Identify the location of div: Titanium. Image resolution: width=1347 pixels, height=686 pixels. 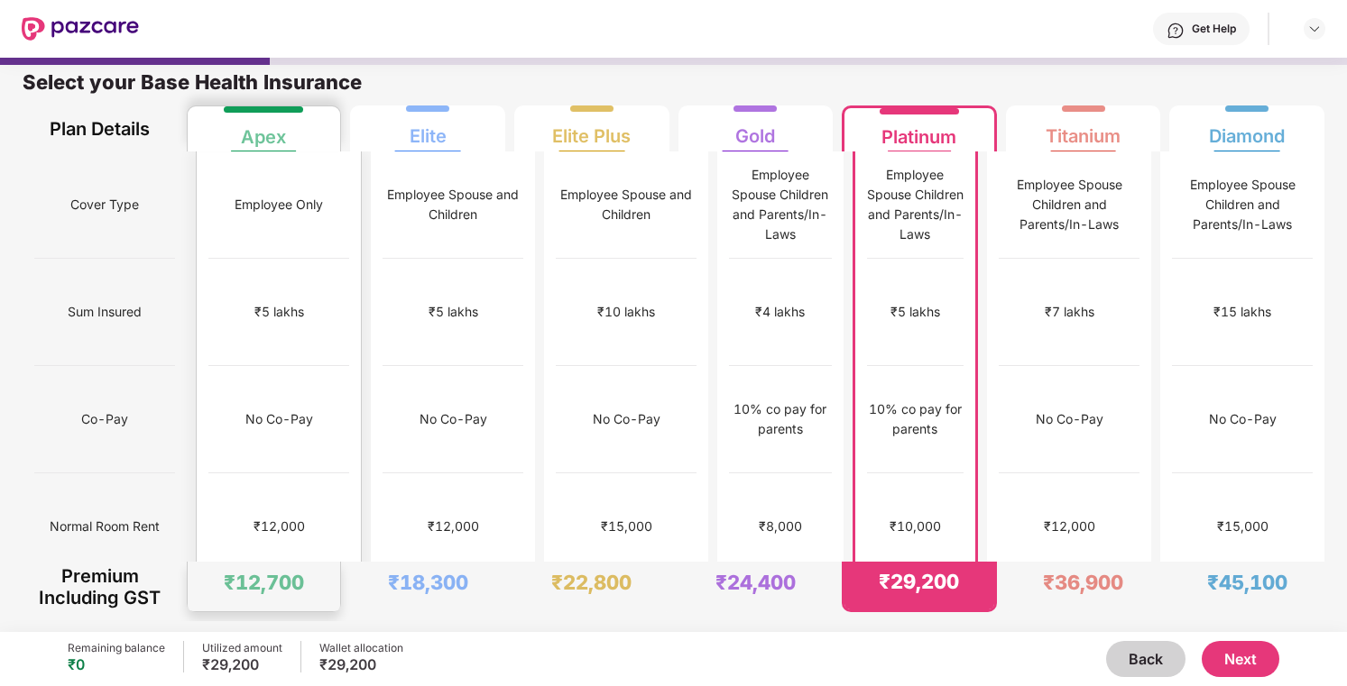
(1082, 129).